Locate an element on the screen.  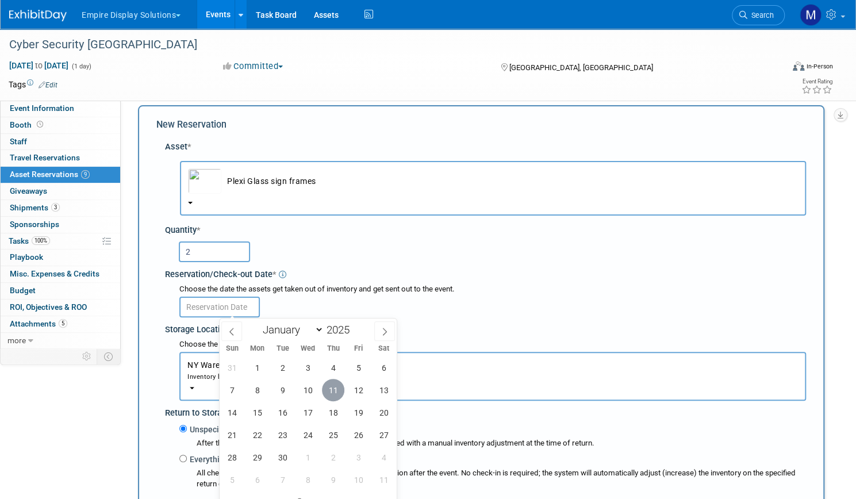
span: Tasks is located at coordinates (29, 241).